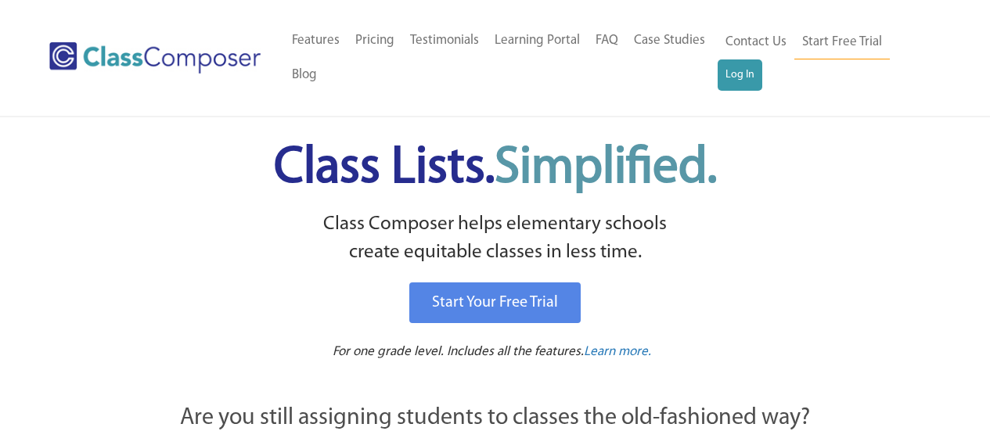 This screenshot has height=431, width=990. What do you see at coordinates (495, 303) in the screenshot?
I see `a: Start Your Free Trial` at bounding box center [495, 303].